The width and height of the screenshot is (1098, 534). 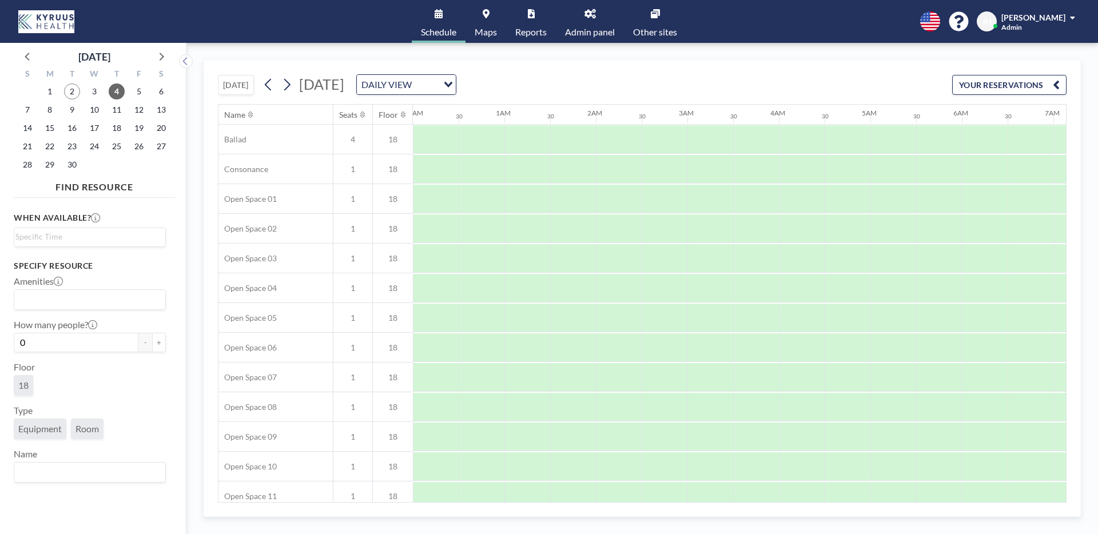 What do you see at coordinates (72, 128) in the screenshot?
I see `span: Tuesday, September 16, 2025` at bounding box center [72, 128].